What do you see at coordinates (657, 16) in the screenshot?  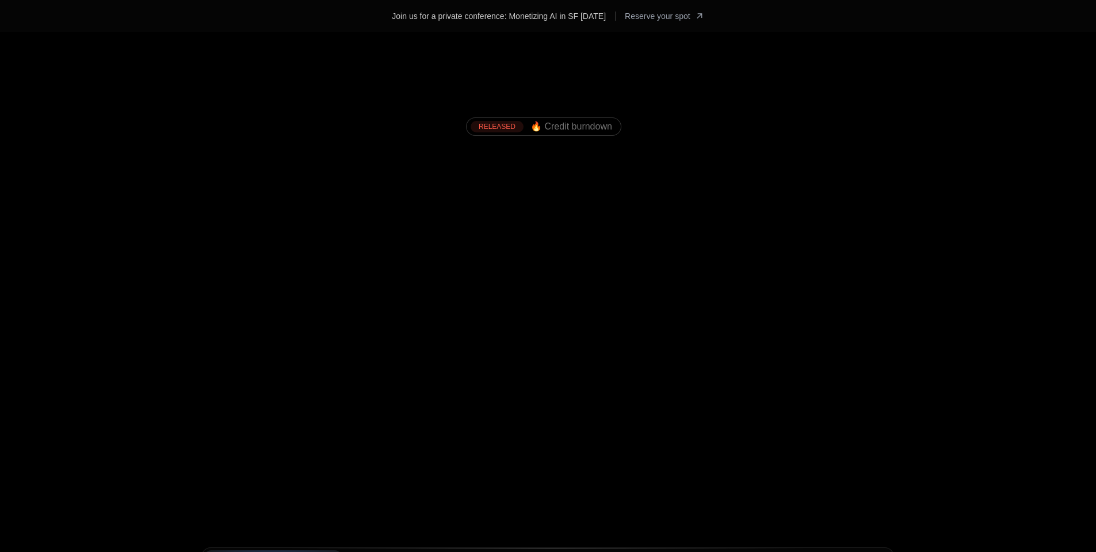 I see `span: Reserve your spot` at bounding box center [657, 16].